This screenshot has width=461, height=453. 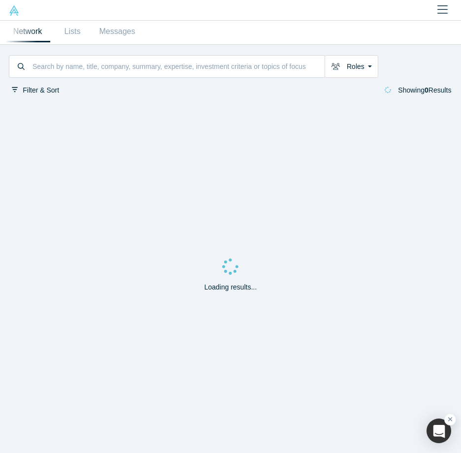 I want to click on strong: 0, so click(x=427, y=90).